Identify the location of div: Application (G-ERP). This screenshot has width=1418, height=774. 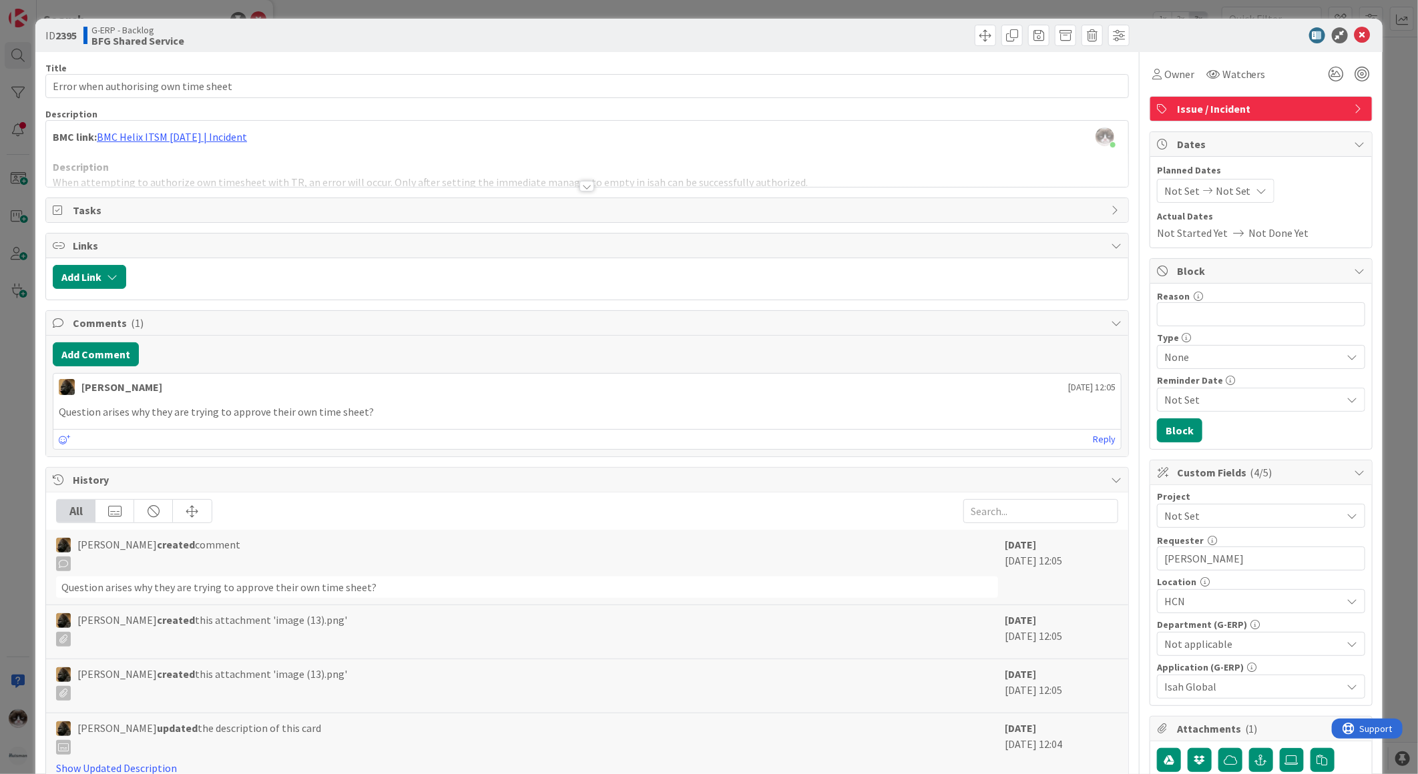
(1261, 668).